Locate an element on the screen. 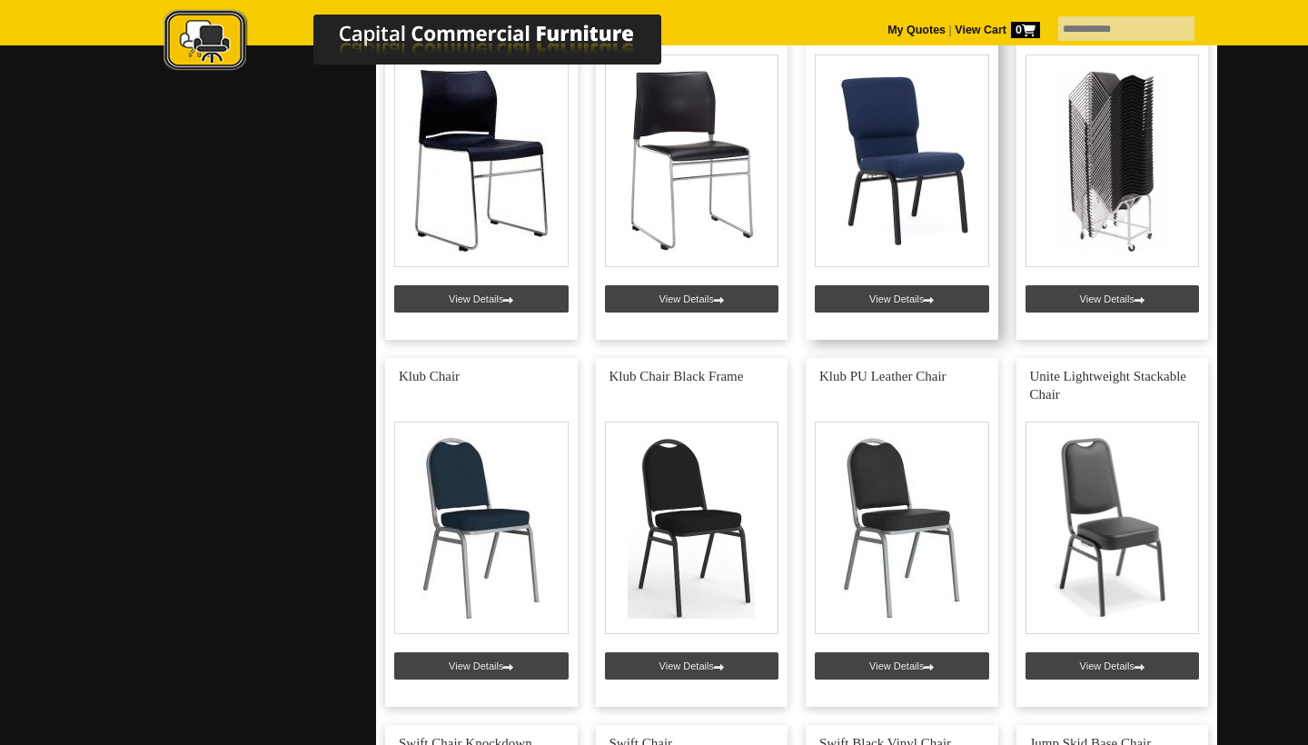 The image size is (1308, 745). span: 0 is located at coordinates (1026, 30).